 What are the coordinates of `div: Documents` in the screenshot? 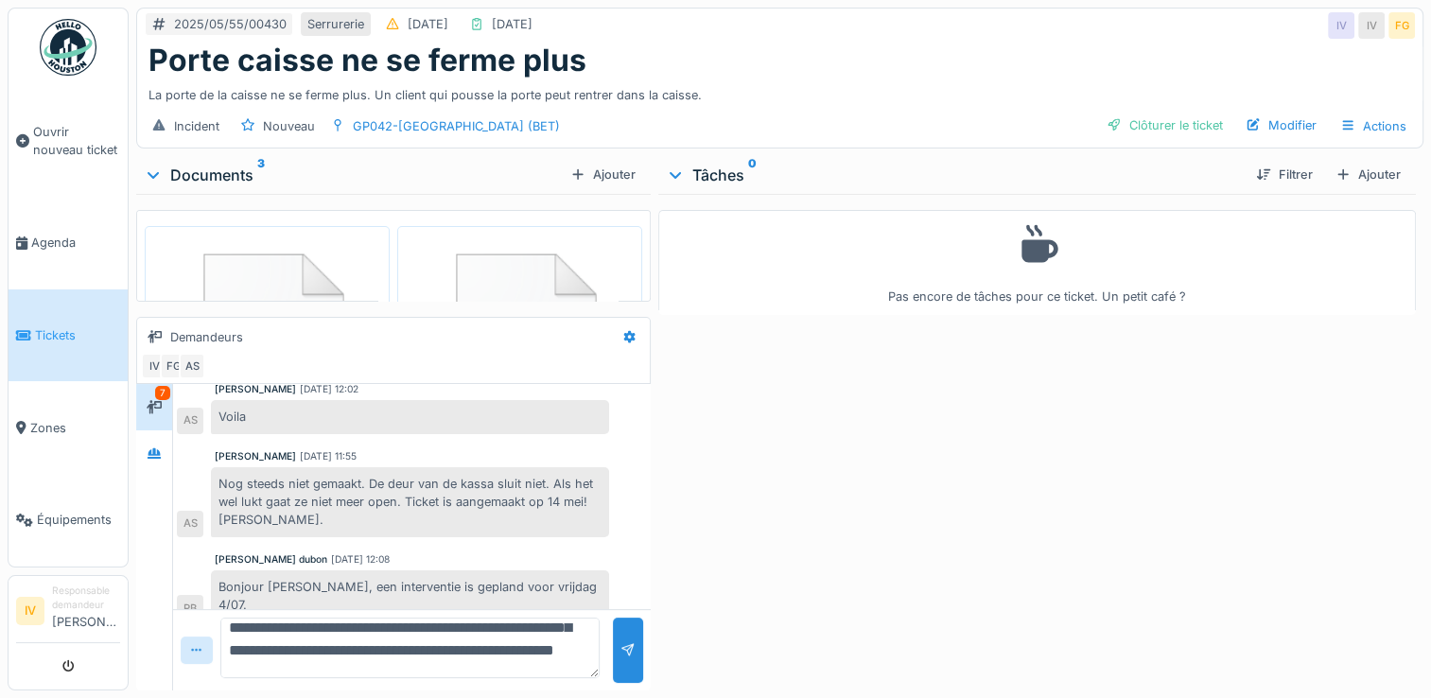 It's located at (353, 175).